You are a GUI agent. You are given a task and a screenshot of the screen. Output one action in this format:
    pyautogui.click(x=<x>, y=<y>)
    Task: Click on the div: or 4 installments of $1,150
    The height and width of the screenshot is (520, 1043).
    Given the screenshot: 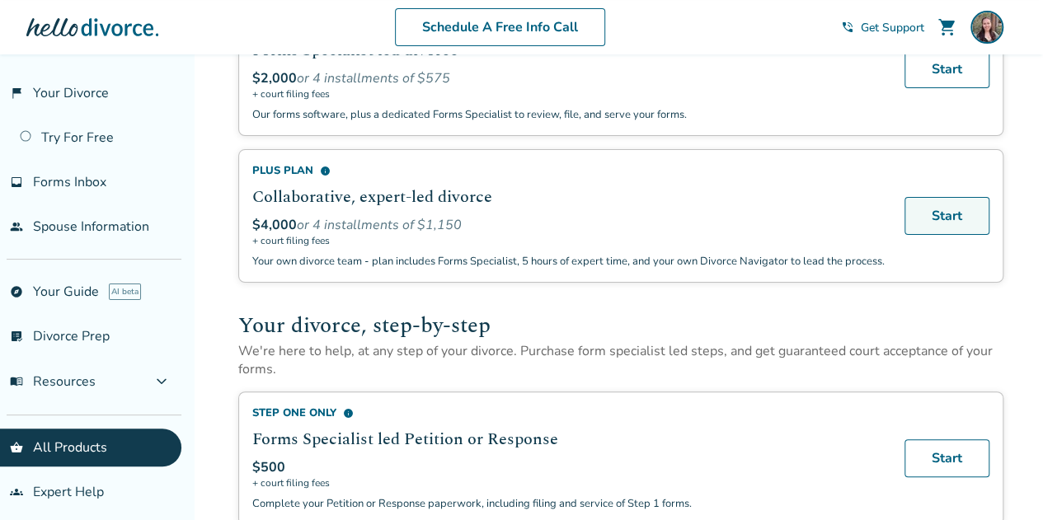 What is the action you would take?
    pyautogui.click(x=568, y=225)
    